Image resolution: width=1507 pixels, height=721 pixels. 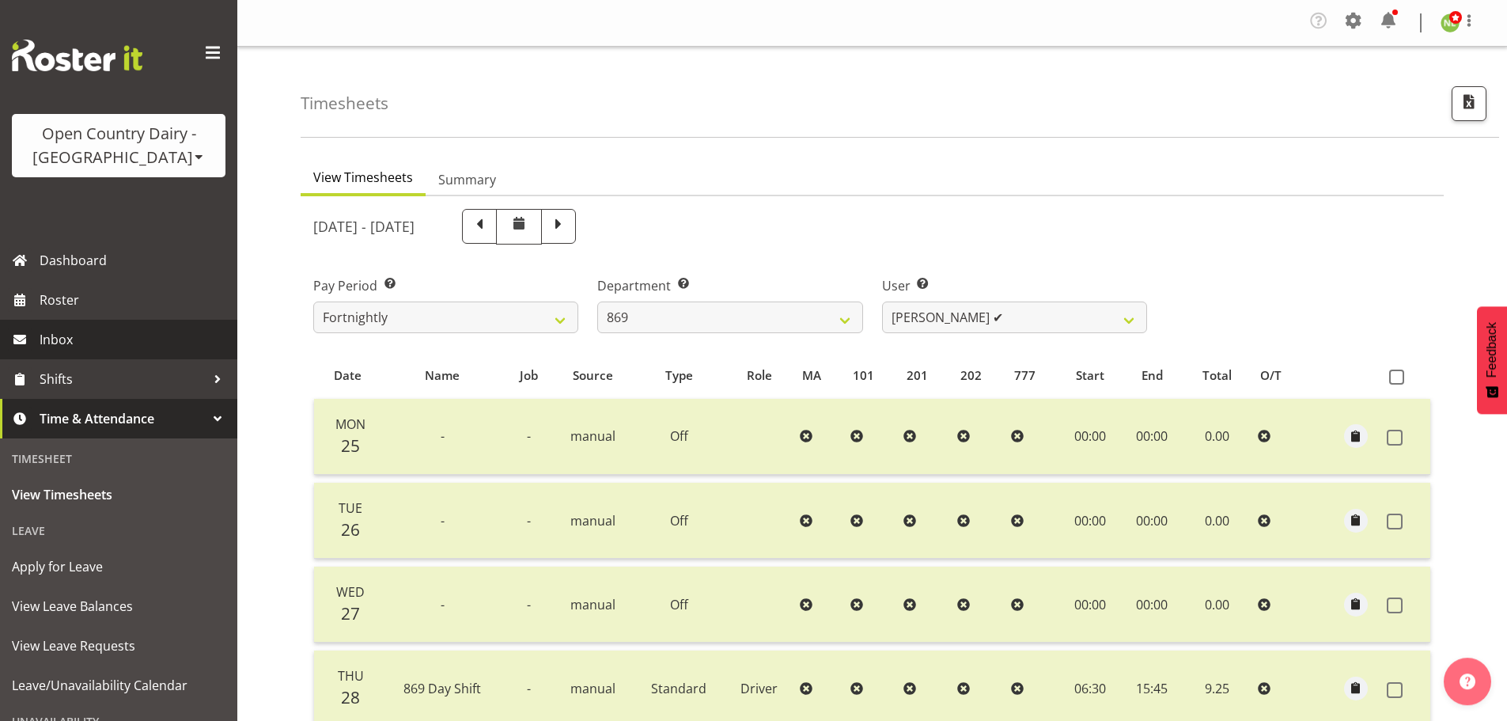 I want to click on span: Dashboard, so click(x=134, y=260).